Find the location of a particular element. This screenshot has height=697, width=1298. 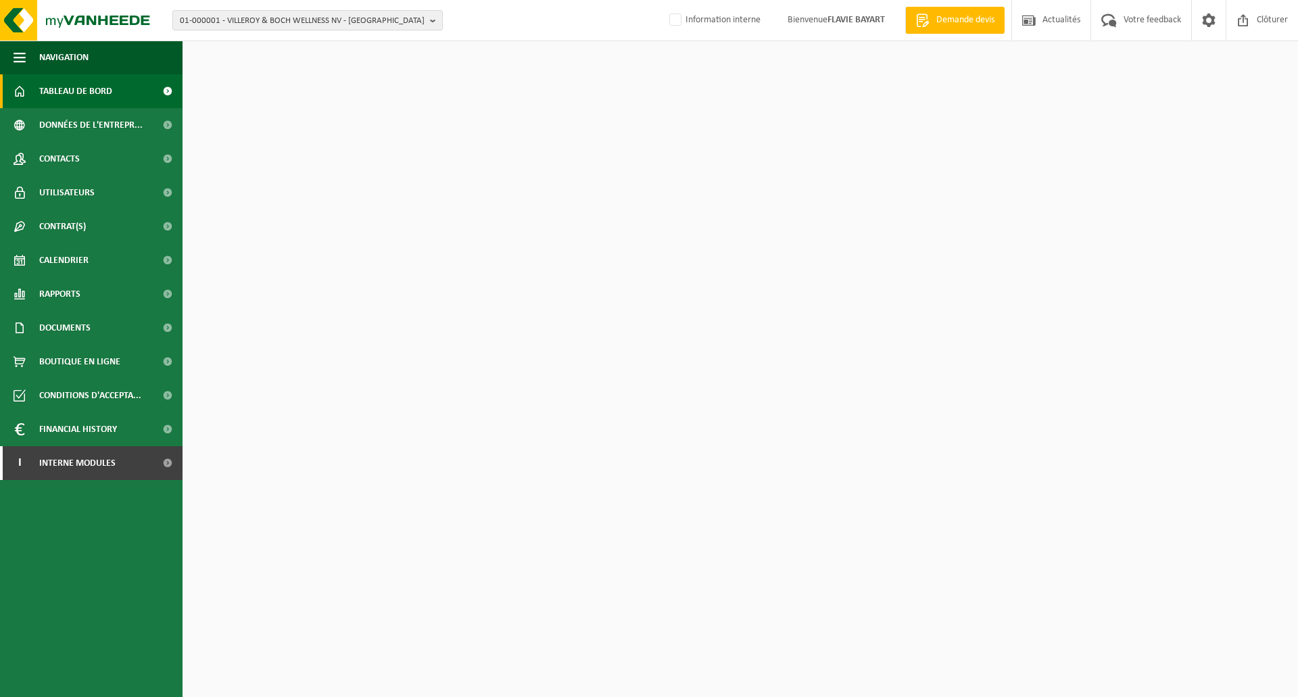

span: Financial History is located at coordinates (78, 429).